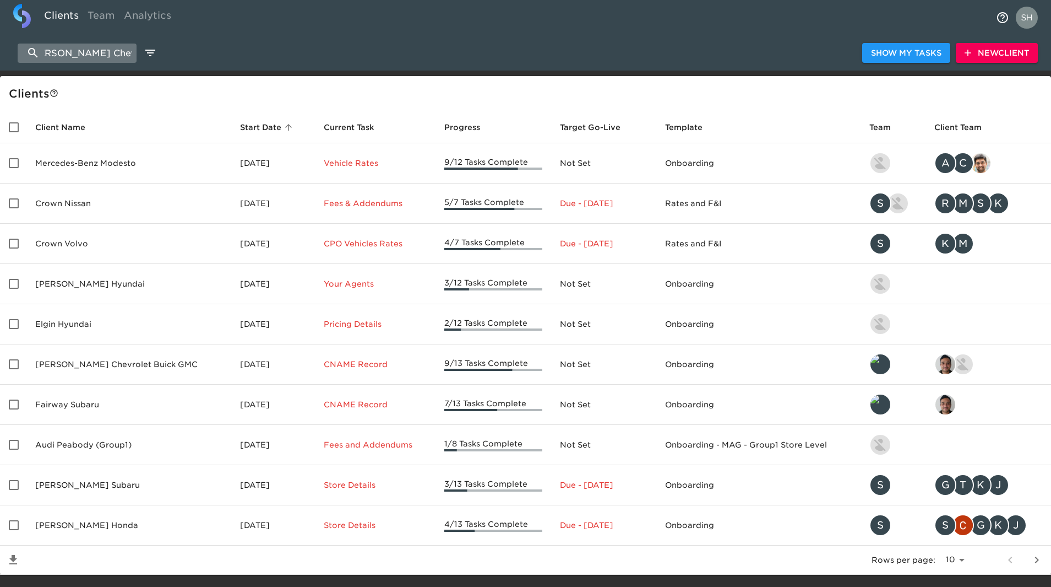 This screenshot has height=587, width=1051. Describe the element at coordinates (997, 53) in the screenshot. I see `span: New Client` at that location.